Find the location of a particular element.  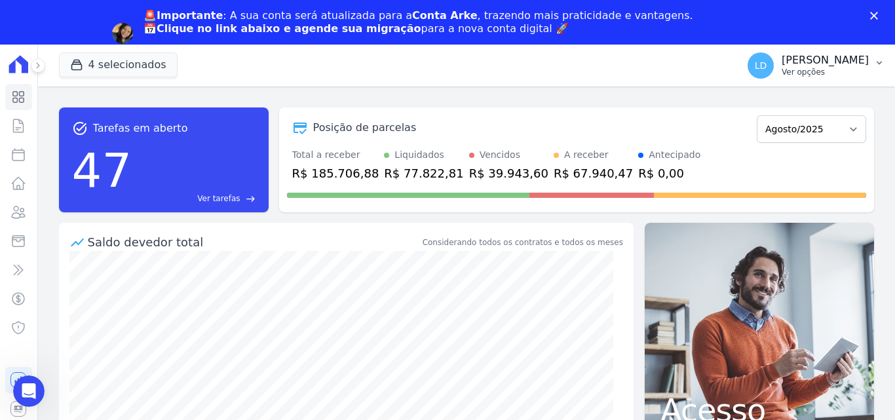

b: Clique no link abaixo e agende sua migração is located at coordinates (289, 28).